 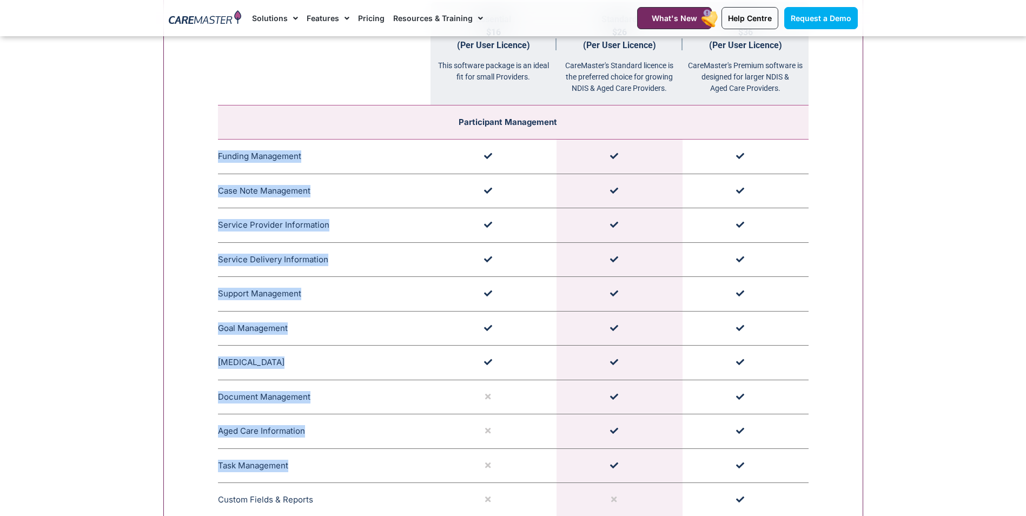 I want to click on td: Service Delivery Information, so click(x=324, y=260).